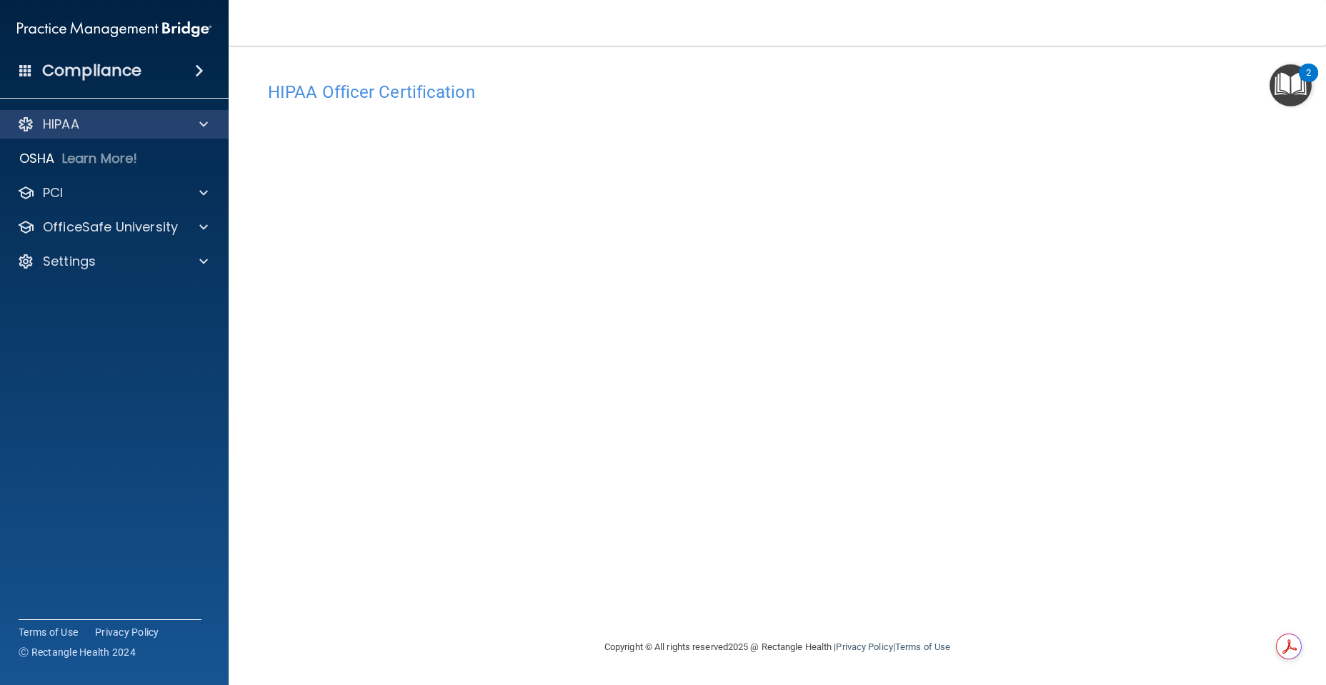  What do you see at coordinates (112, 227) in the screenshot?
I see `a: OfficeSafe University` at bounding box center [112, 227].